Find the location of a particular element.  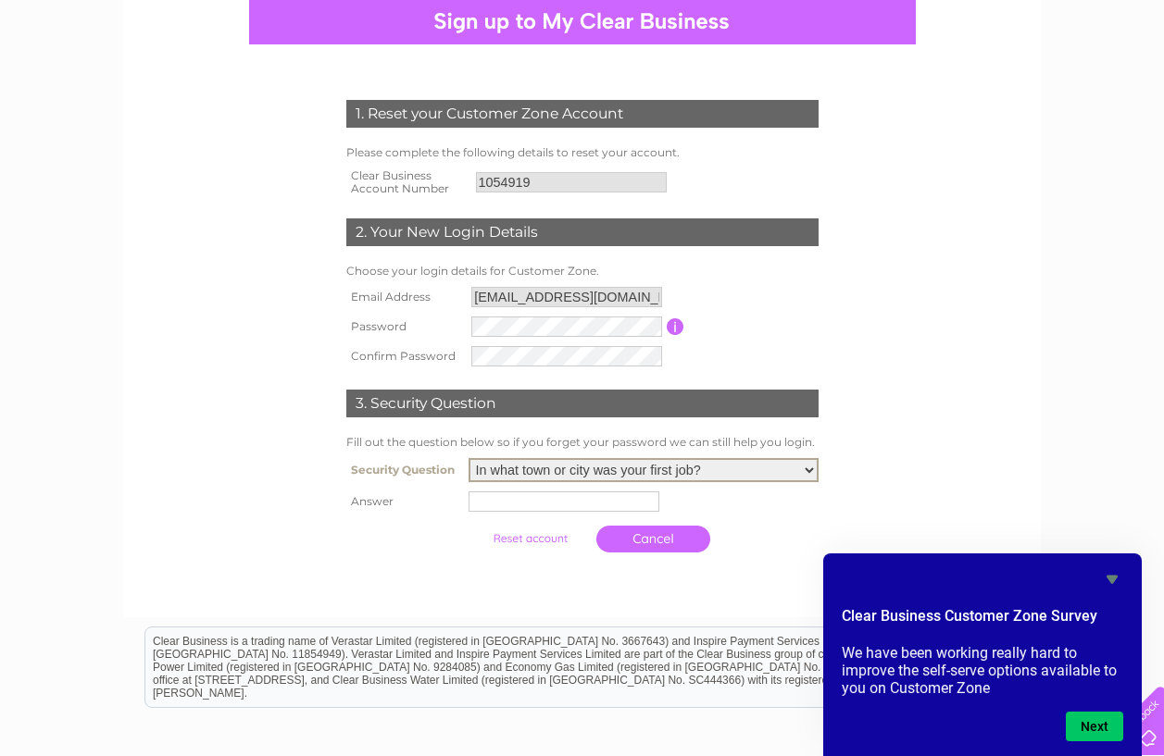

th: Answer is located at coordinates (403, 502).